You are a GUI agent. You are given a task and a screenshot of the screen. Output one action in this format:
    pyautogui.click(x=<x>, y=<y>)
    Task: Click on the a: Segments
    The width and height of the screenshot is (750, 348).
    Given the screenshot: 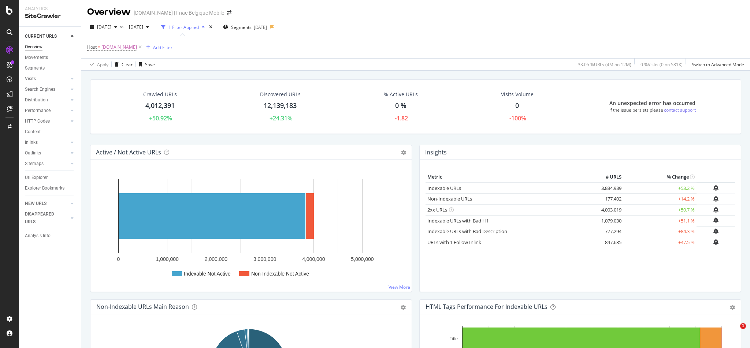 What is the action you would take?
    pyautogui.click(x=50, y=68)
    